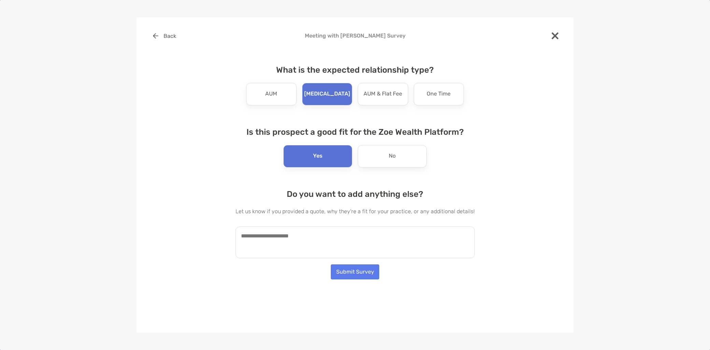 This screenshot has width=710, height=350. I want to click on p: Let us know if you provided a quote, why they're a fit for your practice, or any additional details!, so click(355, 211).